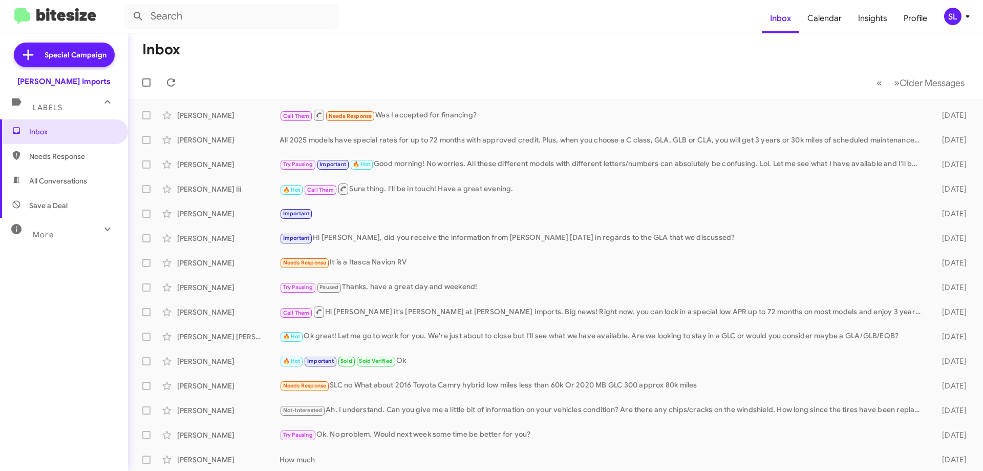 The width and height of the screenshot is (983, 471). What do you see at coordinates (603, 385) in the screenshot?
I see `div: SLC no What about 2016 Toyota Camry hybrid low miles less than 60k Or 2020 MB GLC 300 approx 80k ...` at bounding box center [603, 385].